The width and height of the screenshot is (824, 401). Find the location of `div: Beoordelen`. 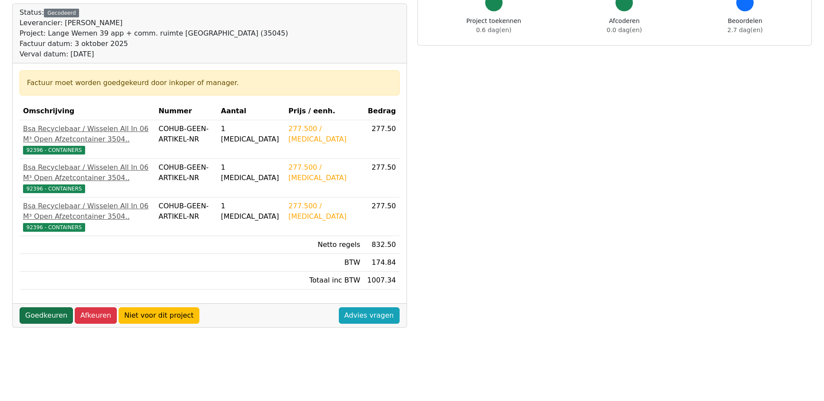

div: Beoordelen is located at coordinates (745, 26).